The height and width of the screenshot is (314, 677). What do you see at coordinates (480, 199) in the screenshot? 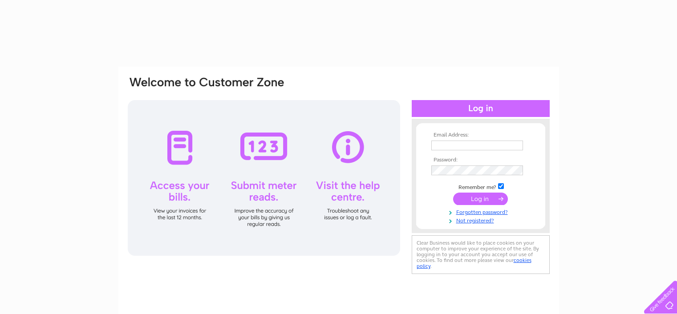
I see `input: Submit` at bounding box center [480, 199].